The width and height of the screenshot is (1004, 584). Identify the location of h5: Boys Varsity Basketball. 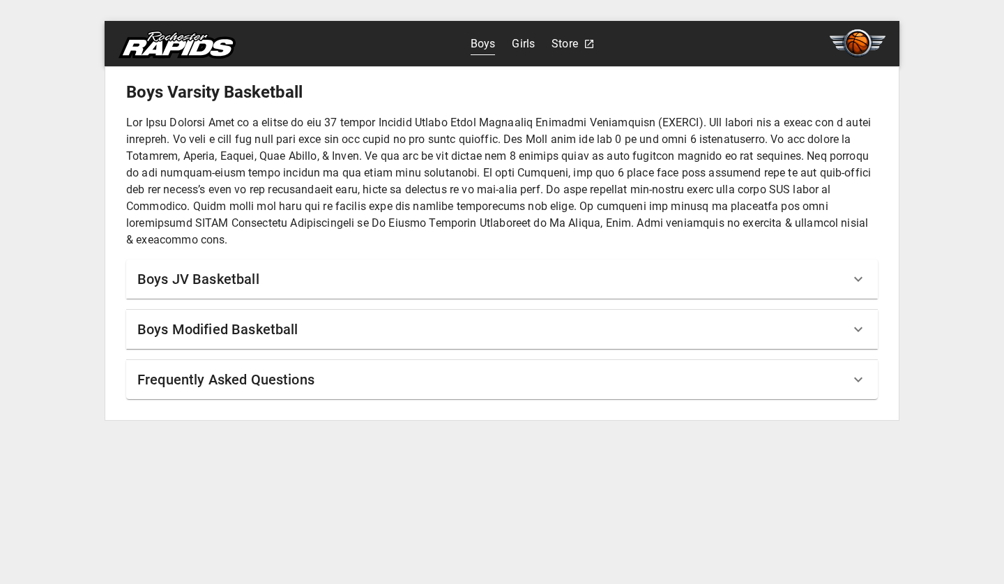
(502, 92).